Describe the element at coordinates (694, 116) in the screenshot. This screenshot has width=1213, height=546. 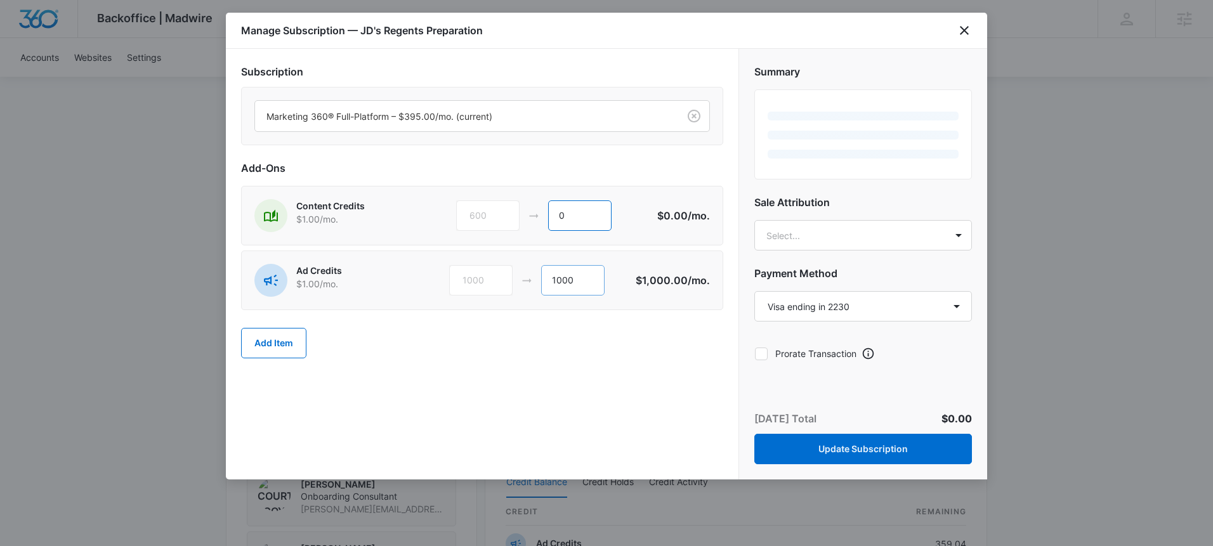
I see `button: Clear` at that location.